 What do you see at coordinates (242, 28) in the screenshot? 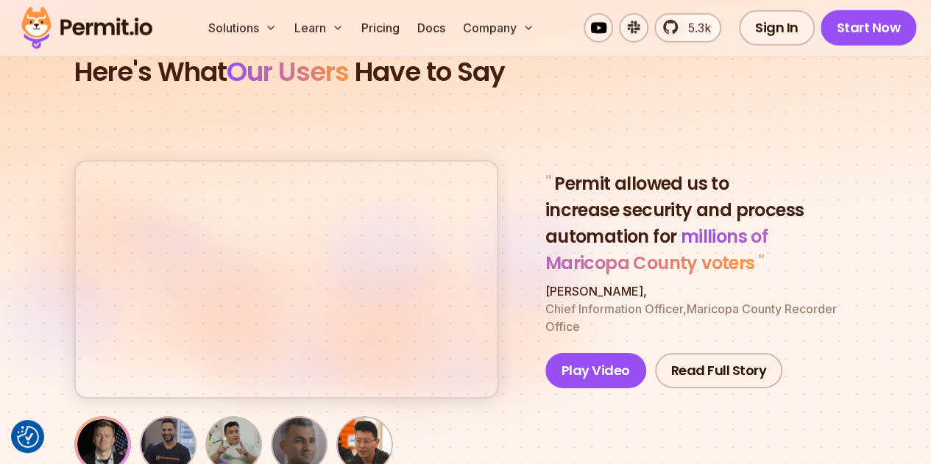
I see `button: Solutions` at bounding box center [242, 28].